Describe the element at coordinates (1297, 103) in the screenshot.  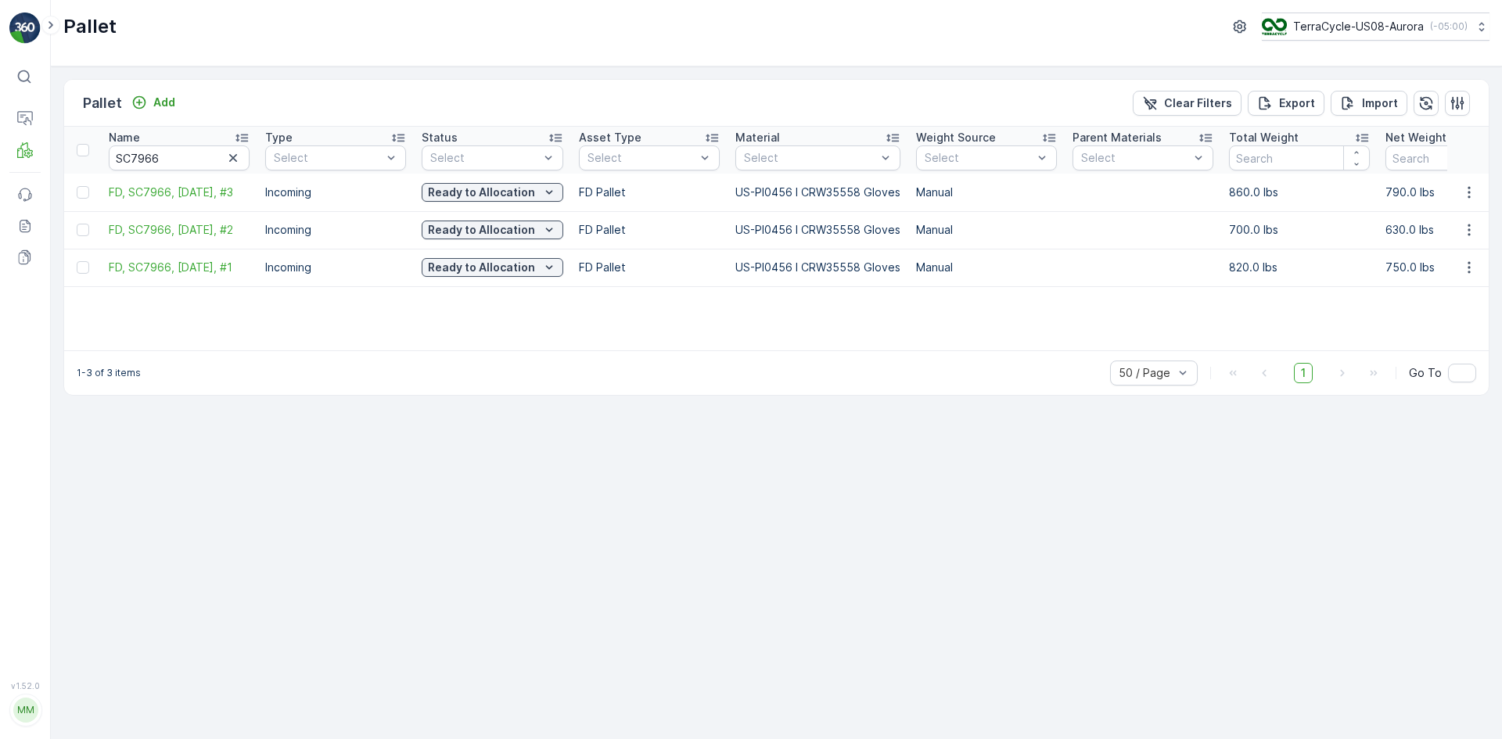
I see `p: Export` at that location.